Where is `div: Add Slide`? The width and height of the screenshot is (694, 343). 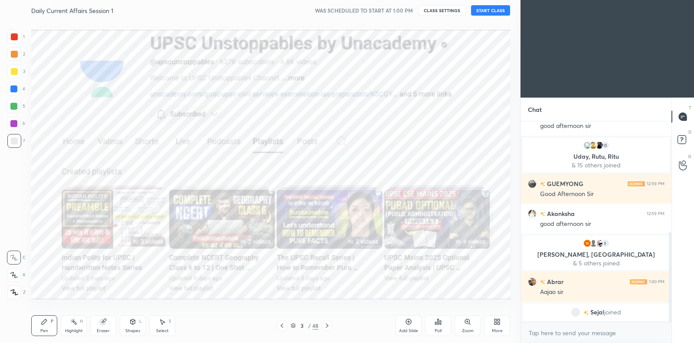 div: Add Slide is located at coordinates (409, 331).